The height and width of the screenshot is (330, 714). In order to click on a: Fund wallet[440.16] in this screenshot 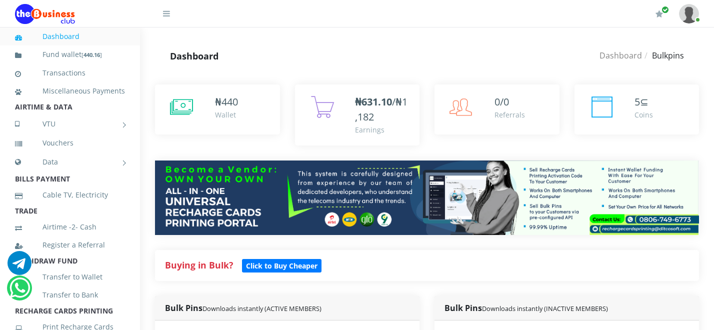, I will do `click(70, 54)`.